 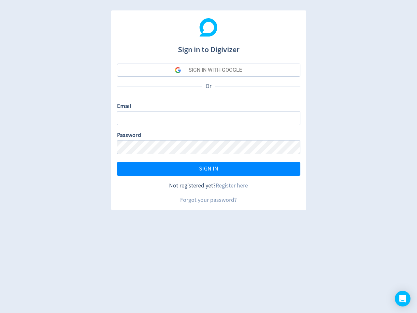 I want to click on button: SIGN IN WITH GOOGLE, so click(x=208, y=70).